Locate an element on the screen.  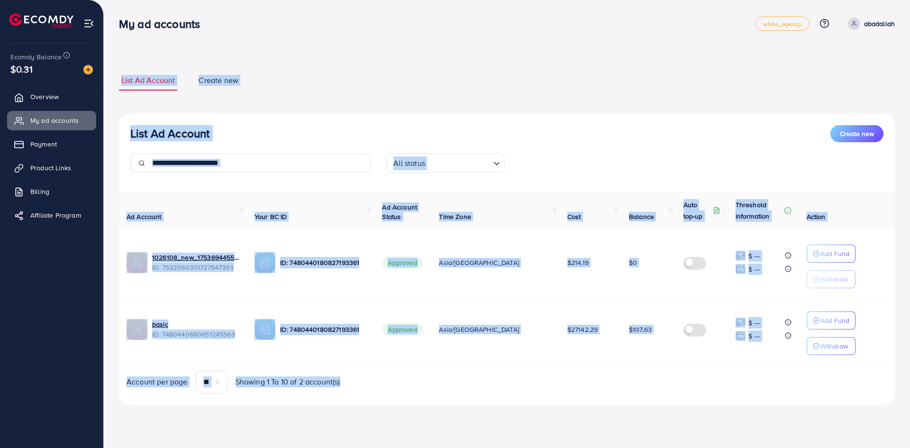
img: menu is located at coordinates (89, 23).